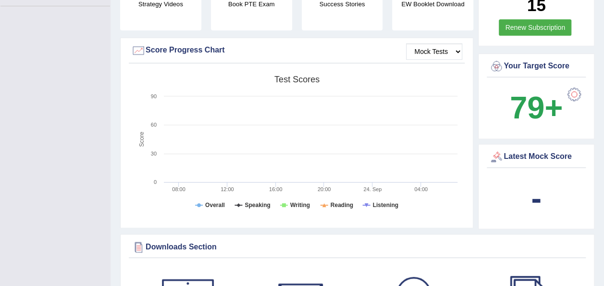  Describe the element at coordinates (342, 205) in the screenshot. I see `tspan: Reading` at that location.